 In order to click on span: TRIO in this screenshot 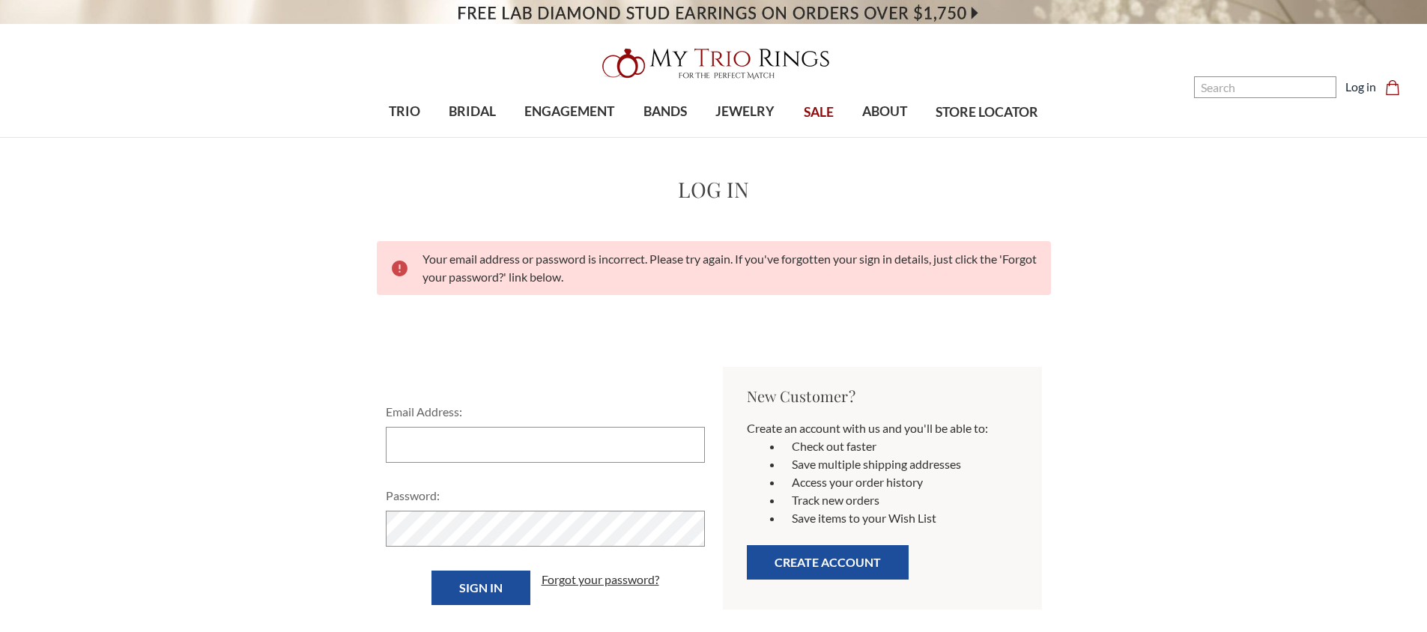, I will do `click(404, 112)`.